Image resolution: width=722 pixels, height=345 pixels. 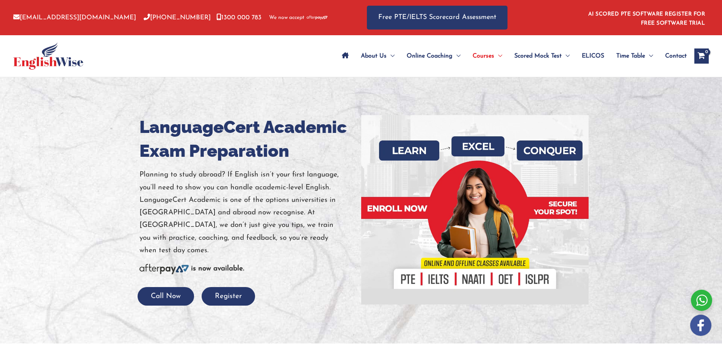 I want to click on span: ELICOS, so click(x=593, y=56).